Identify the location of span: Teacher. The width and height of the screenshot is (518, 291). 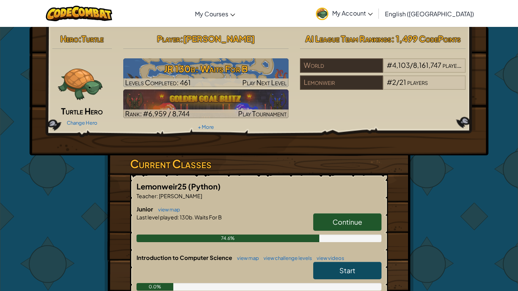
(146, 196).